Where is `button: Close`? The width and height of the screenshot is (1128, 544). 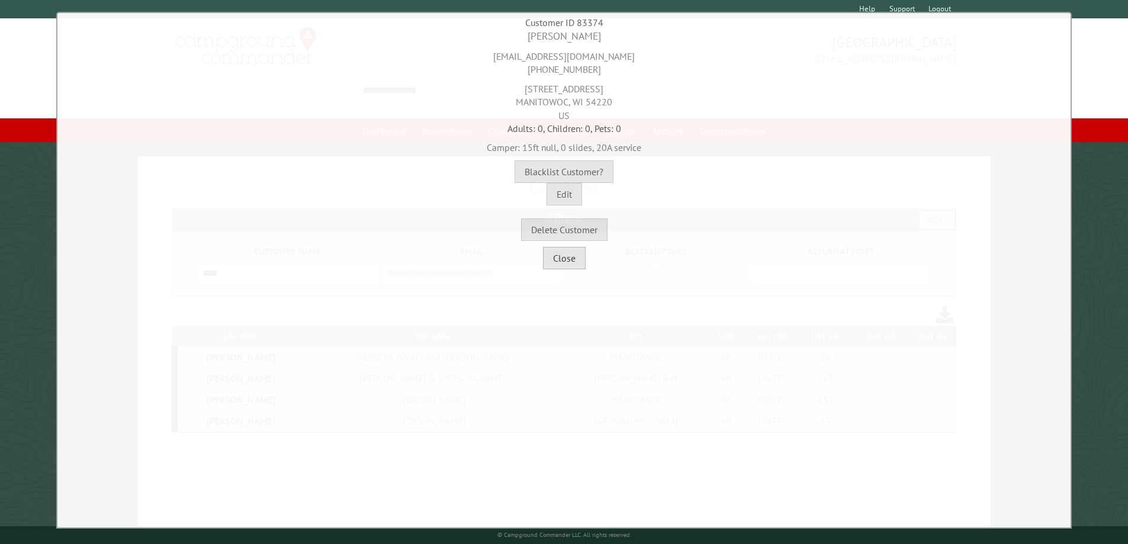 button: Close is located at coordinates (564, 258).